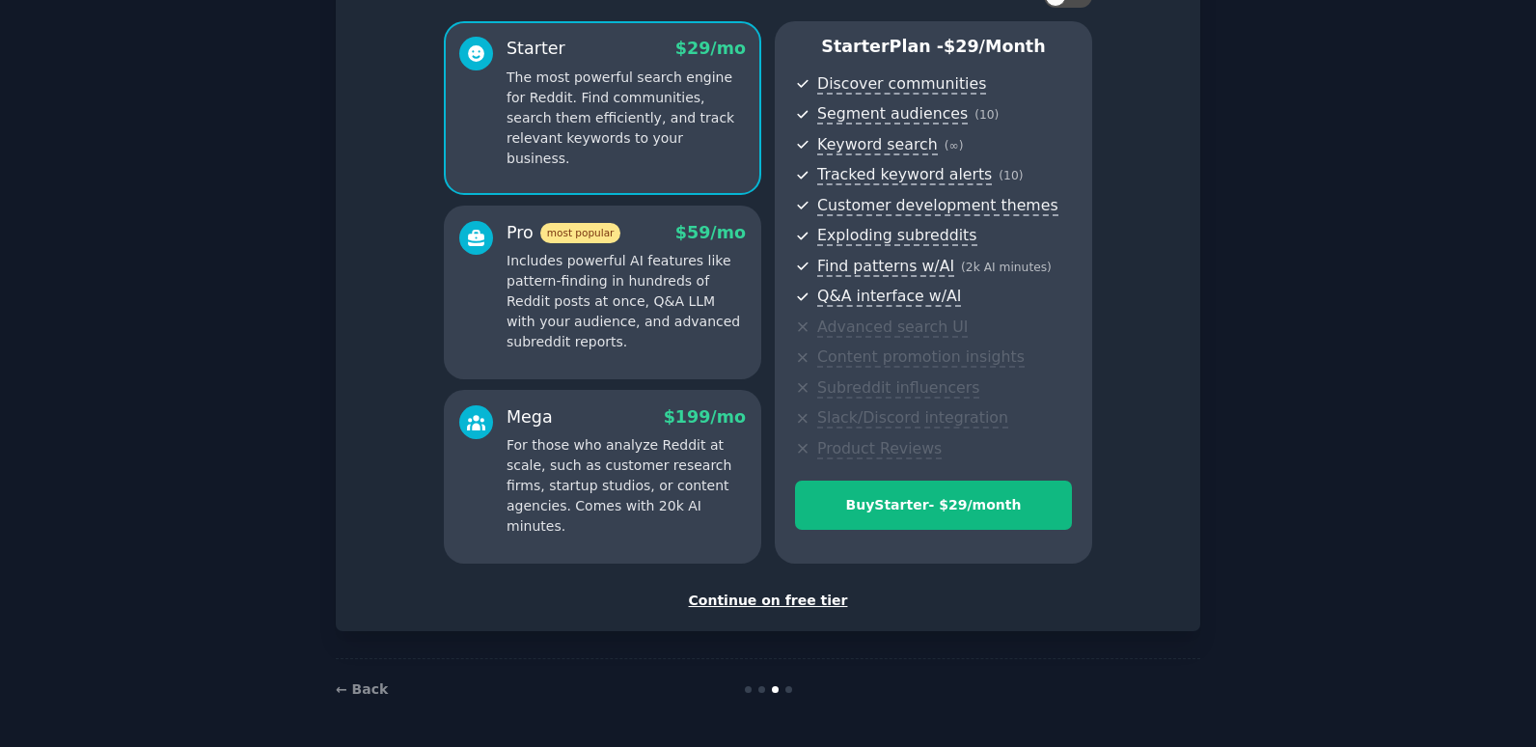  I want to click on div: Pro, so click(564, 233).